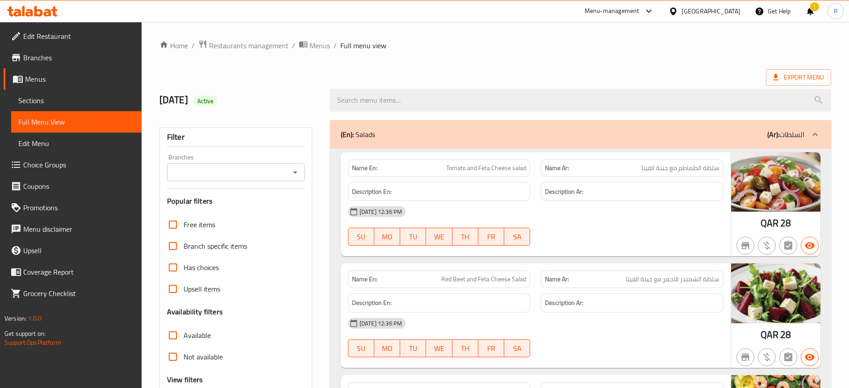 The image size is (849, 388). What do you see at coordinates (72, 272) in the screenshot?
I see `a: Coverage Report` at bounding box center [72, 272].